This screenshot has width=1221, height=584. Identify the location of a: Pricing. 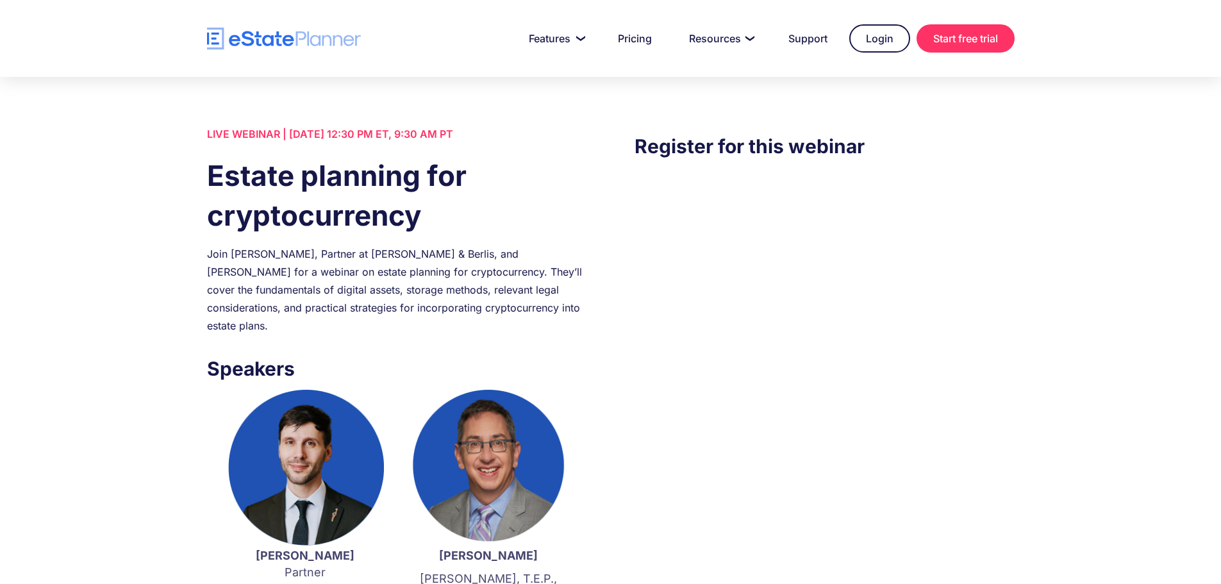
(634, 38).